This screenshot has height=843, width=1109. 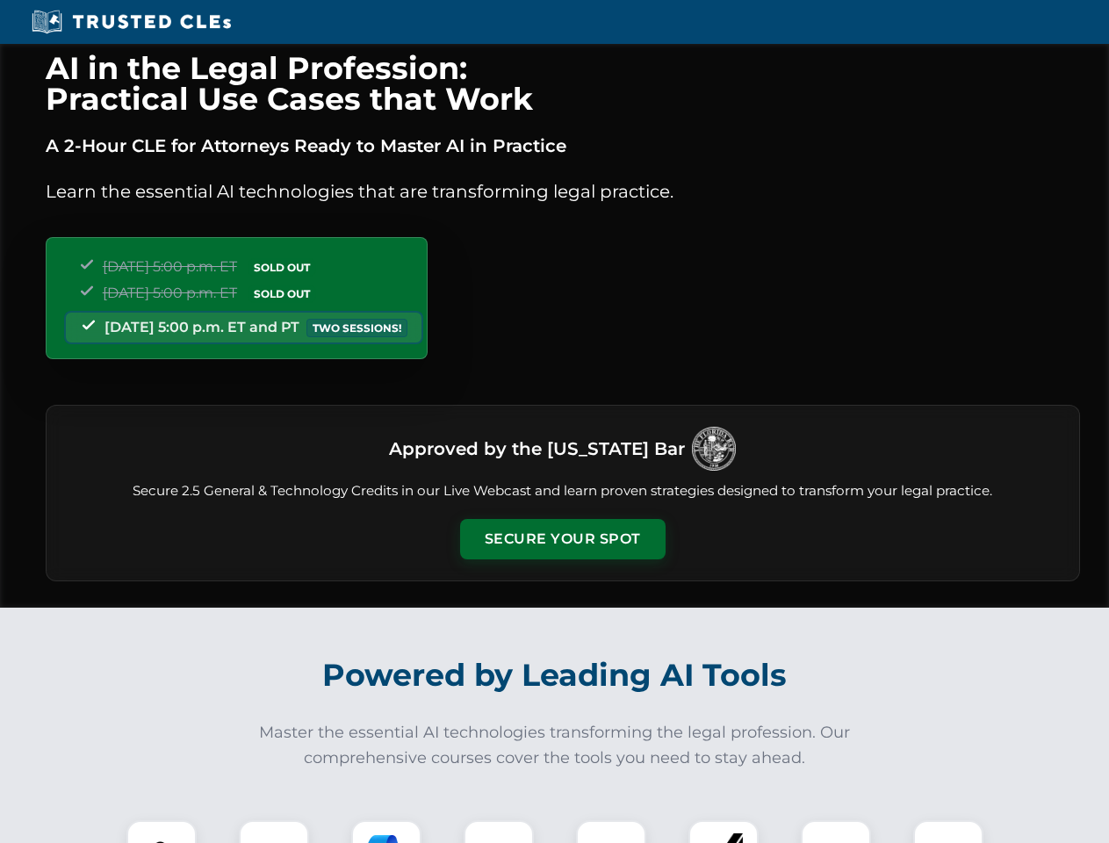 I want to click on p: Secure 2.5 General & Technology Credits in our Live Webcast and learn proven strategies designed ..., so click(x=563, y=491).